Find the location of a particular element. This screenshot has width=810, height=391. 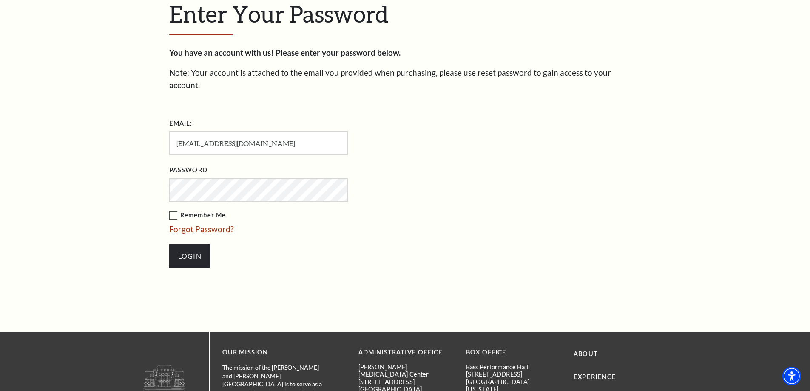

label: Password is located at coordinates (188, 170).